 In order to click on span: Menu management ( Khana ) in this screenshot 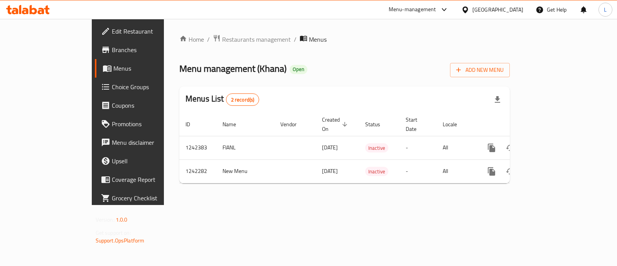, I will do `click(233, 68)`.